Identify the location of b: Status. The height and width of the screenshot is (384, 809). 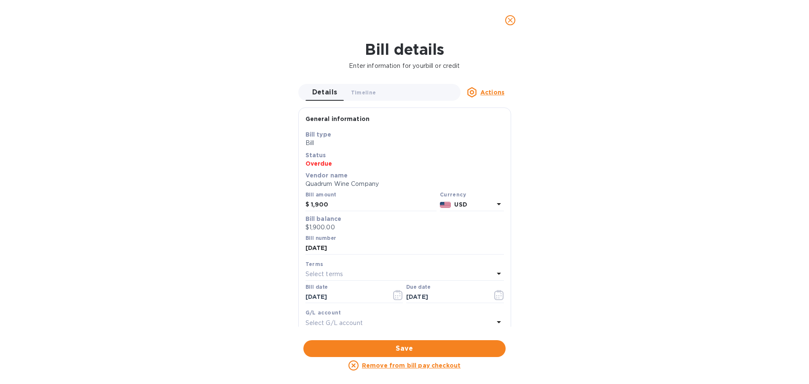
(315, 155).